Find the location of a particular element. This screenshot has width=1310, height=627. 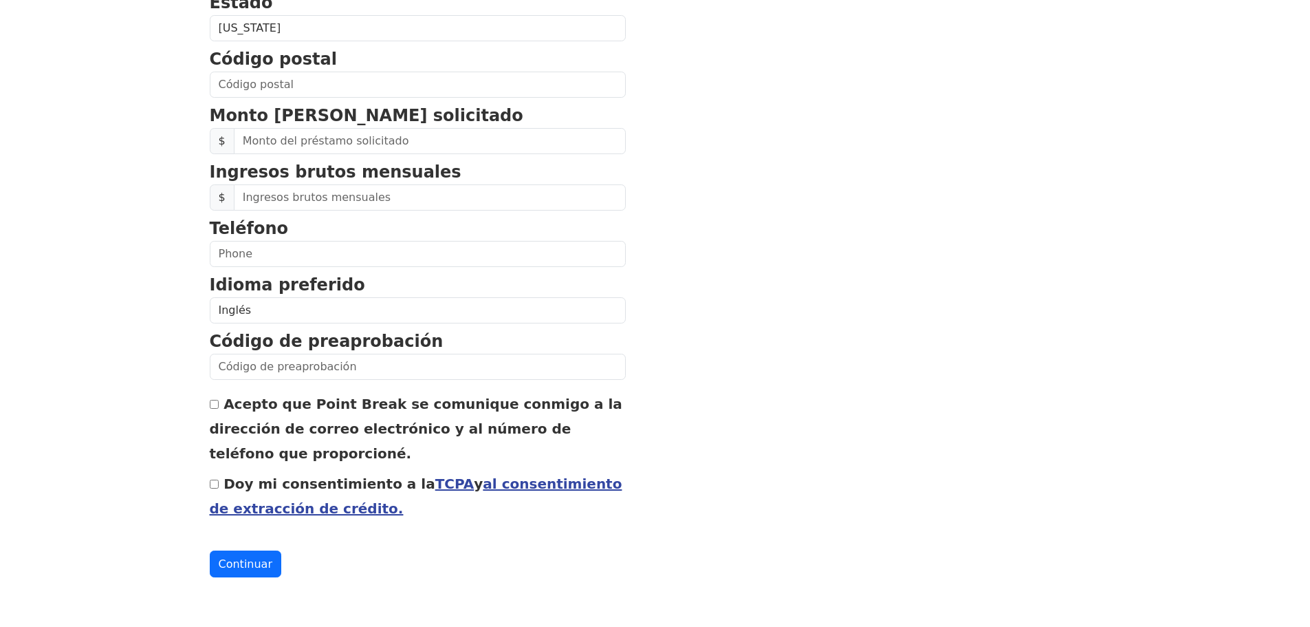

font: Continuar is located at coordinates (246, 563).